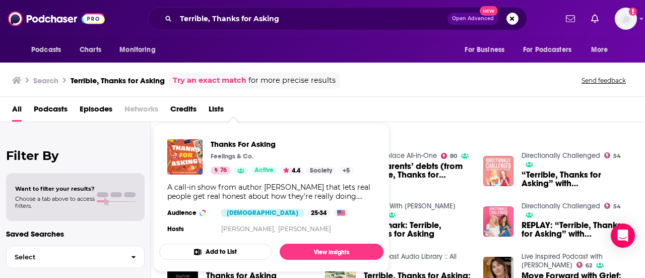 This screenshot has height=278, width=645. Describe the element at coordinates (346, 170) in the screenshot. I see `a: +5` at that location.